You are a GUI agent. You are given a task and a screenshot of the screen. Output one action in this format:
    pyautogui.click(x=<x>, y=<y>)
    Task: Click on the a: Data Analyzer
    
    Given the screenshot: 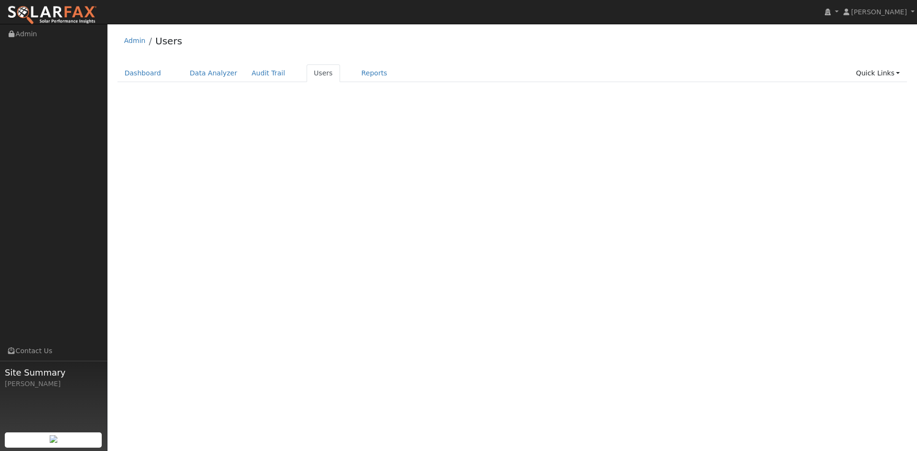 What is the action you would take?
    pyautogui.click(x=213, y=73)
    